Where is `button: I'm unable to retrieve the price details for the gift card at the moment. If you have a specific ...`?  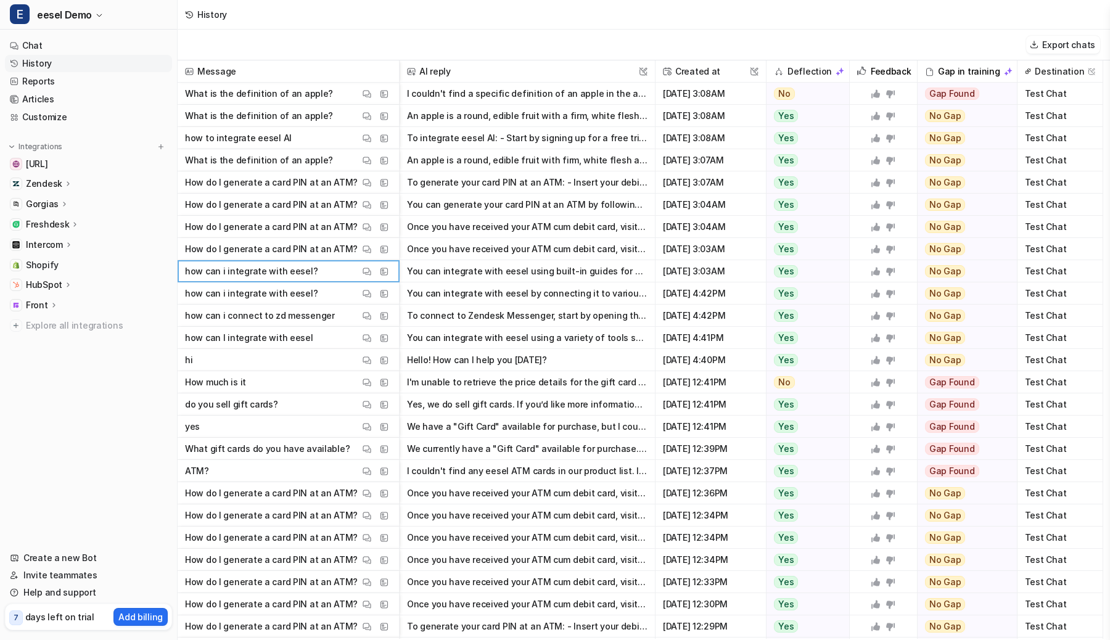
button: I'm unable to retrieve the price details for the gift card at the moment. If you have a specific ... is located at coordinates (527, 382).